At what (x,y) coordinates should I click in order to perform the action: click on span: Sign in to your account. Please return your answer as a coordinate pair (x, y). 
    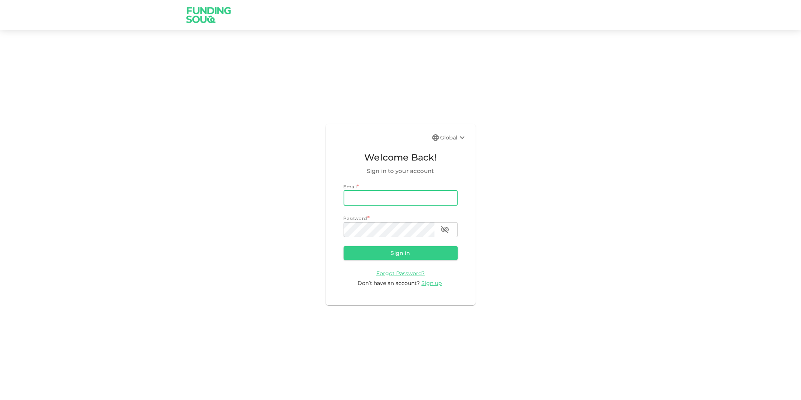
    Looking at the image, I should click on (401, 171).